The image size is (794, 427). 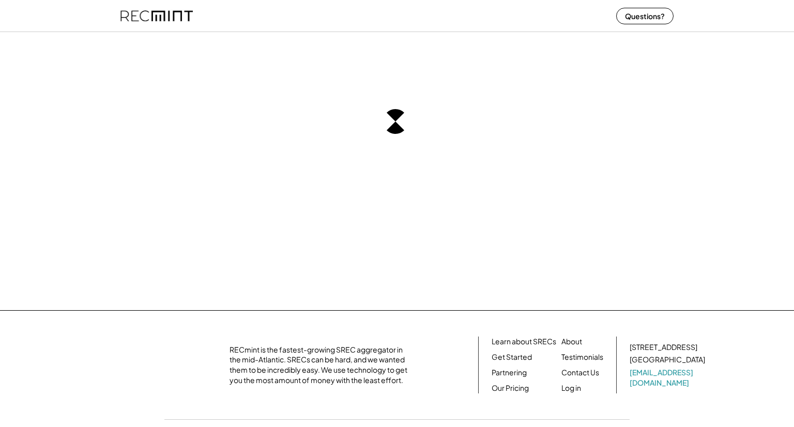 I want to click on a: Log in, so click(x=571, y=388).